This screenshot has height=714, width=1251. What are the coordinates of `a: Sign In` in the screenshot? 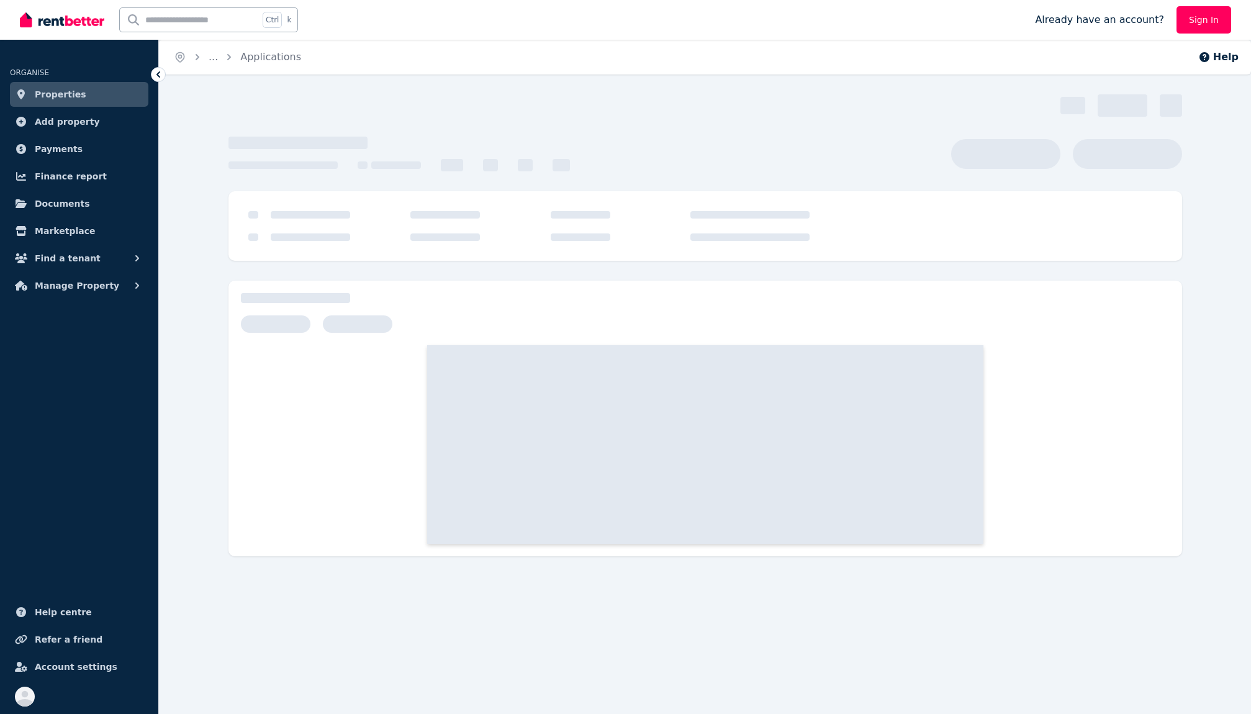 It's located at (1204, 20).